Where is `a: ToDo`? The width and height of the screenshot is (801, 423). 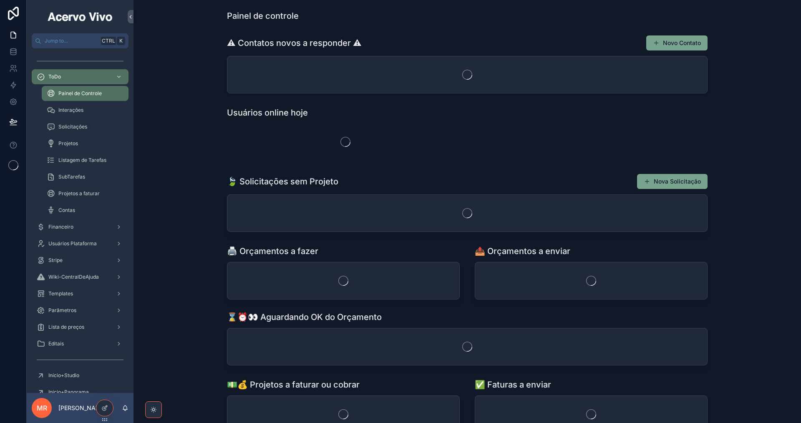 a: ToDo is located at coordinates (80, 77).